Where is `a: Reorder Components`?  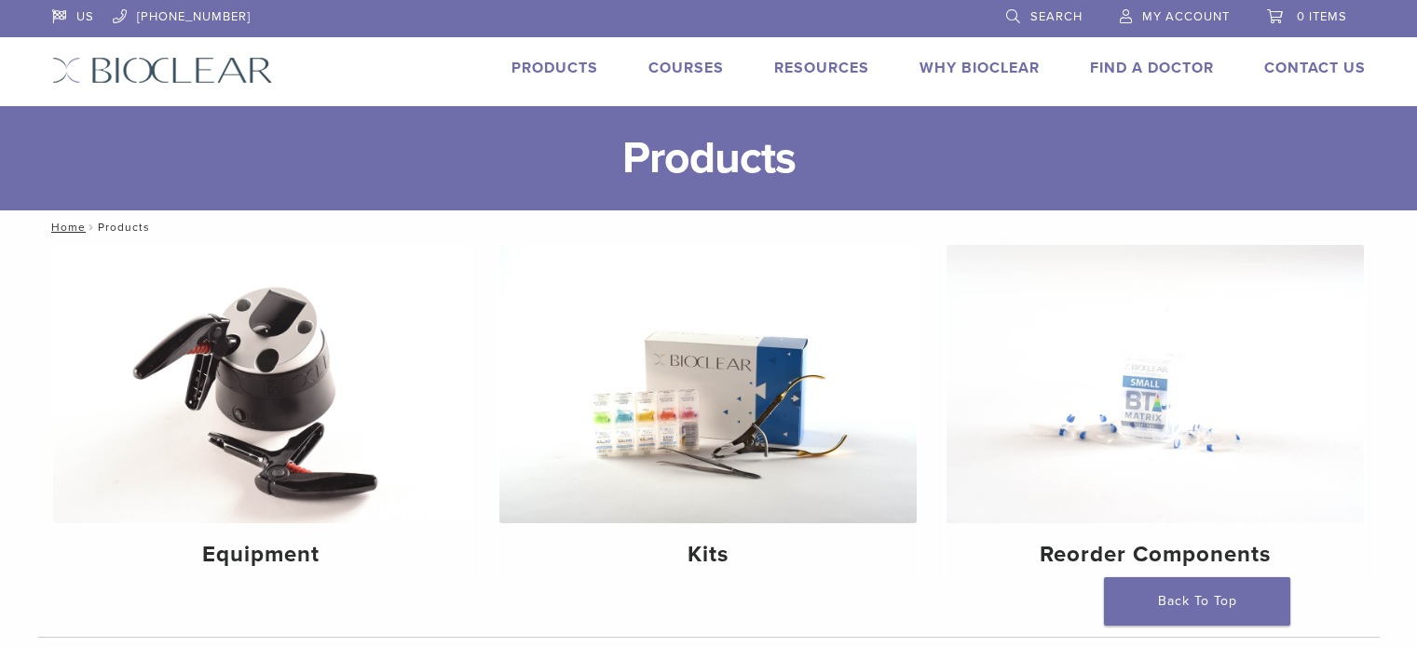 a: Reorder Components is located at coordinates (1155, 414).